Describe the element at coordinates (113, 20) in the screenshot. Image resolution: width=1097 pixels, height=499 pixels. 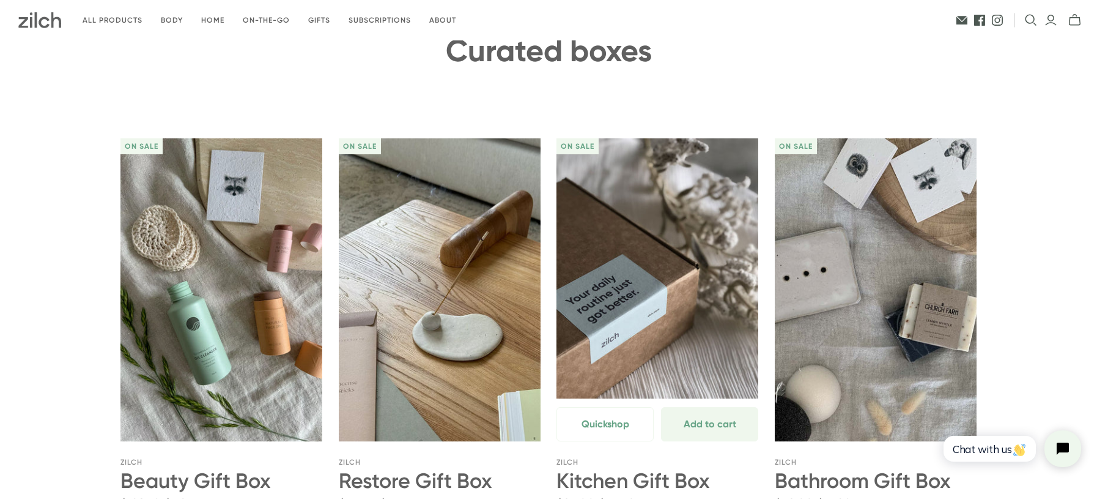
I see `a: All products` at that location.